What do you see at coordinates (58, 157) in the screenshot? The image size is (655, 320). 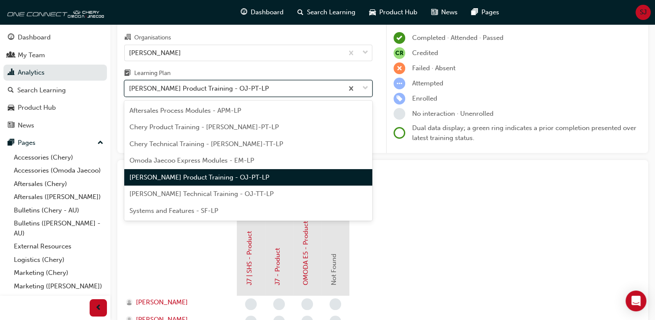 I see `a: Accessories (Chery)` at bounding box center [58, 157].